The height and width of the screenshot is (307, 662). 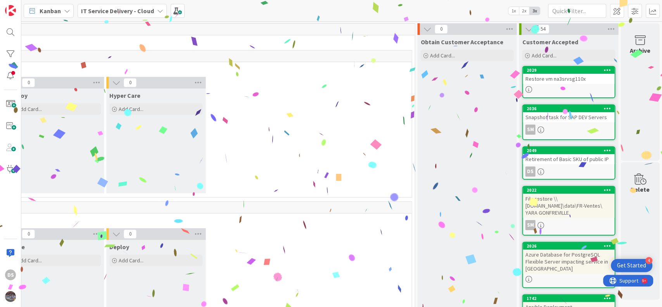 I want to click on div: Archive, so click(x=640, y=50).